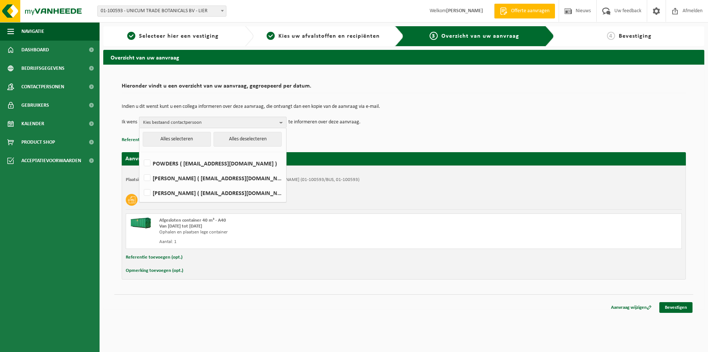  I want to click on h2: Hieronder vindt u een overzicht van uw aanvraag, gegroepeerd per datum., so click(404, 88).